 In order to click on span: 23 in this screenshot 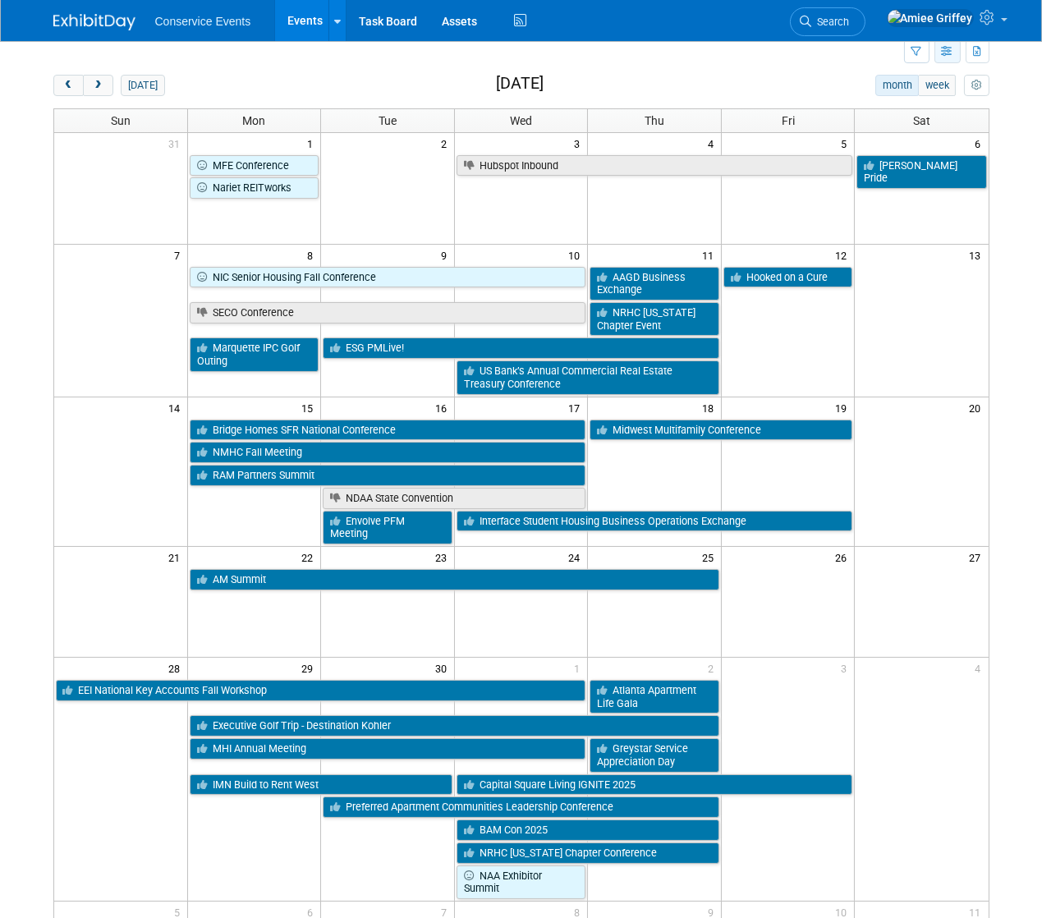, I will do `click(443, 557)`.